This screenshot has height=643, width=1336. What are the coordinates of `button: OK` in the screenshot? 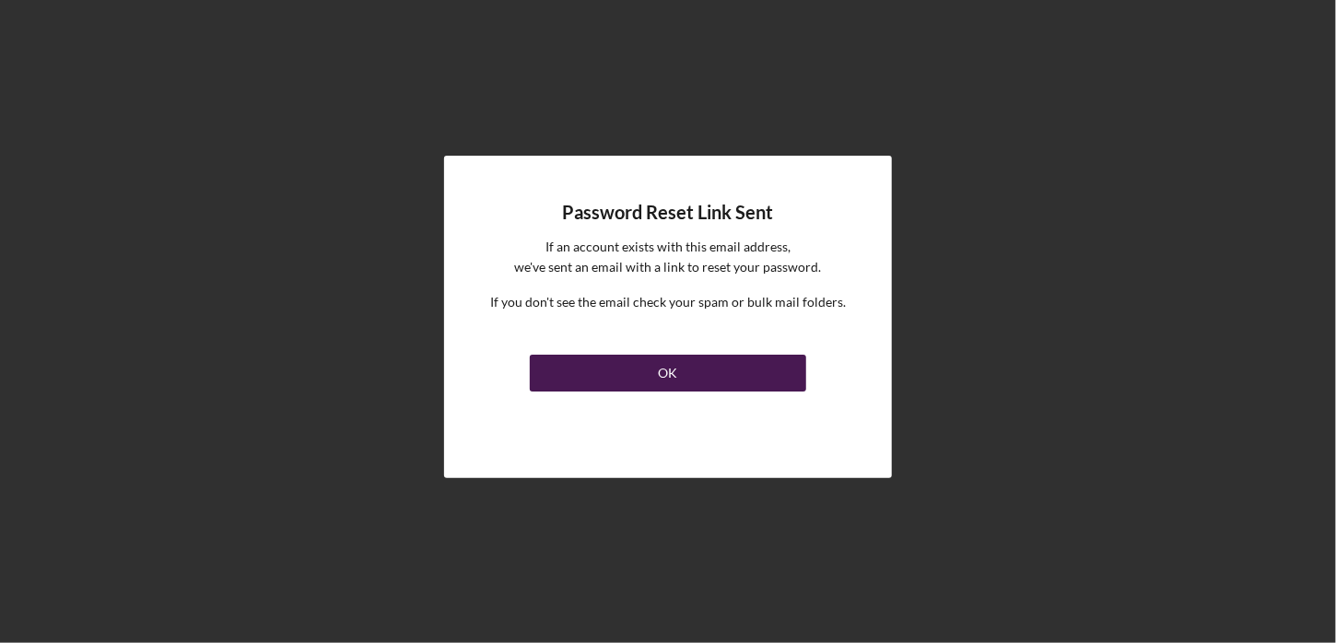 It's located at (668, 373).